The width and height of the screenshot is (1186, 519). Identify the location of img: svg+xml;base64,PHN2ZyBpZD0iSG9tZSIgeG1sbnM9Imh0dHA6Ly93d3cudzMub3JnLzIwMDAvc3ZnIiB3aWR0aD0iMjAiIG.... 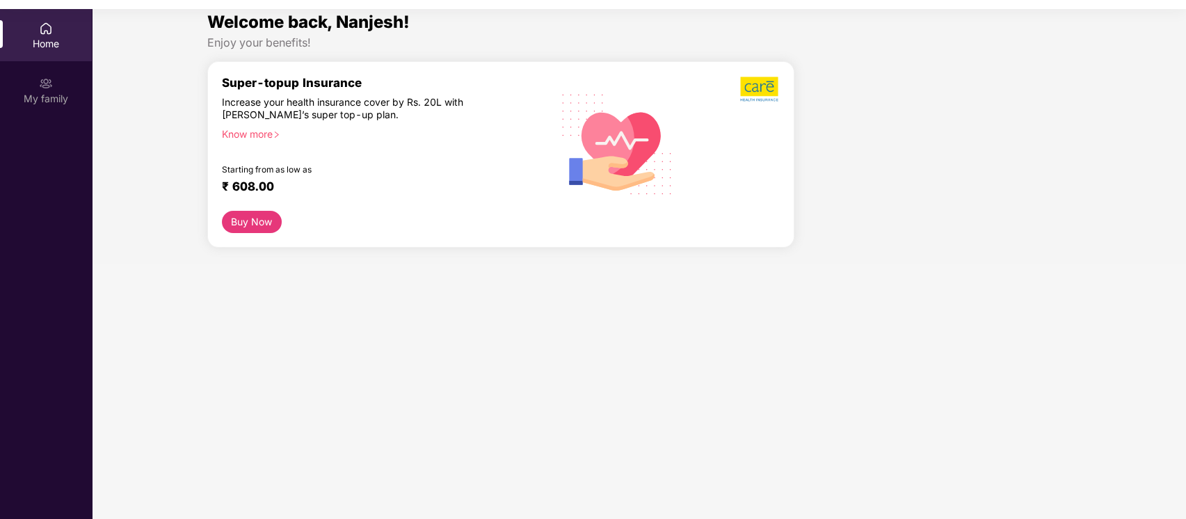
(46, 29).